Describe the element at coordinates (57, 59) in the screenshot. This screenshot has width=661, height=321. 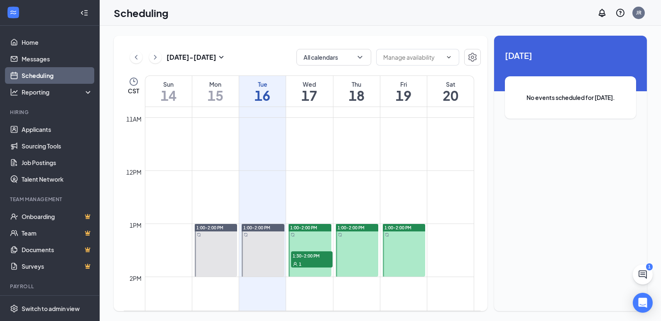
I see `a: Messages` at that location.